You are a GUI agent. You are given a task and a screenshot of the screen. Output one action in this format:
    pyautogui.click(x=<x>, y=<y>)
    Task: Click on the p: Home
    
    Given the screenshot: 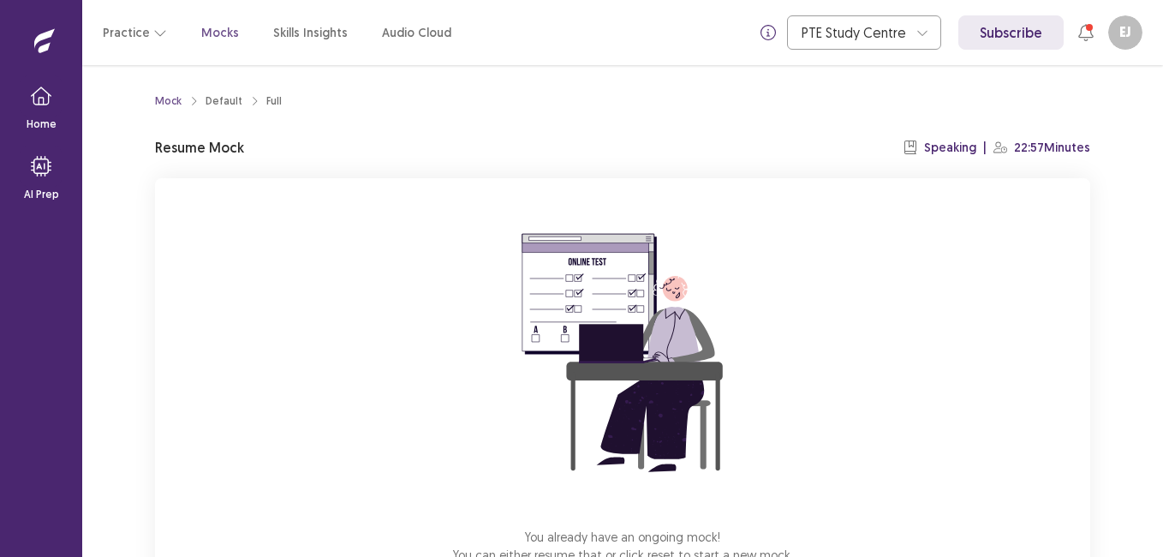 What is the action you would take?
    pyautogui.click(x=41, y=124)
    